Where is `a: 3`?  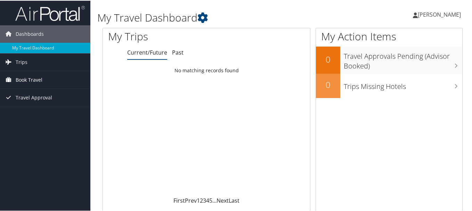 a: 3 is located at coordinates (204, 200).